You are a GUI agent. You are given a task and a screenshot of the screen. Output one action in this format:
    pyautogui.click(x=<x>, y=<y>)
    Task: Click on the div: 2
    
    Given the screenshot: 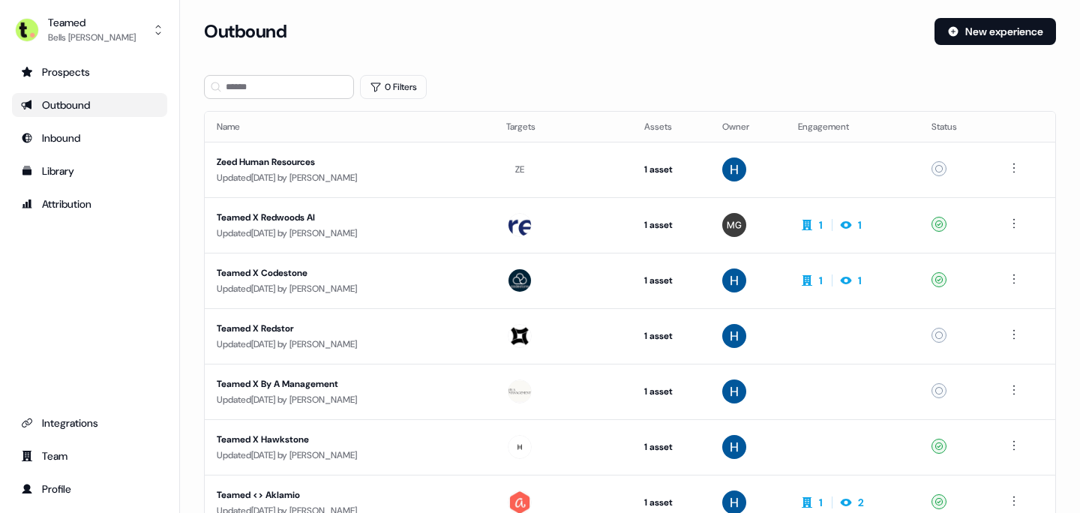 What is the action you would take?
    pyautogui.click(x=861, y=502)
    